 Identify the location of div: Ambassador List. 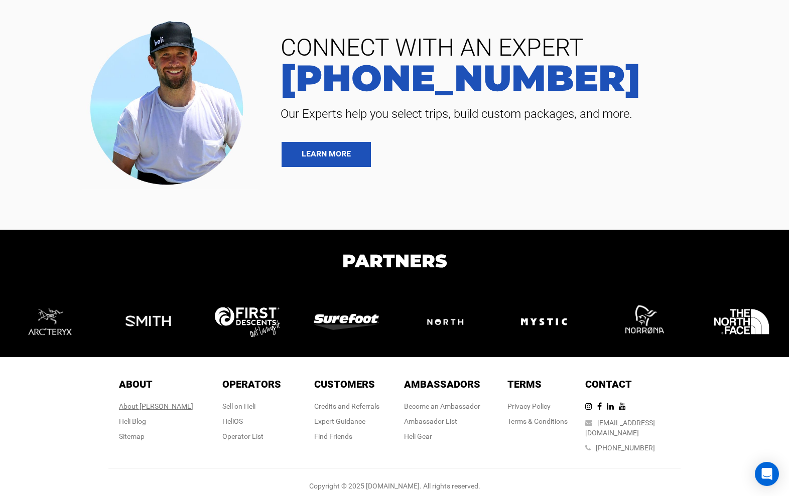
(442, 421).